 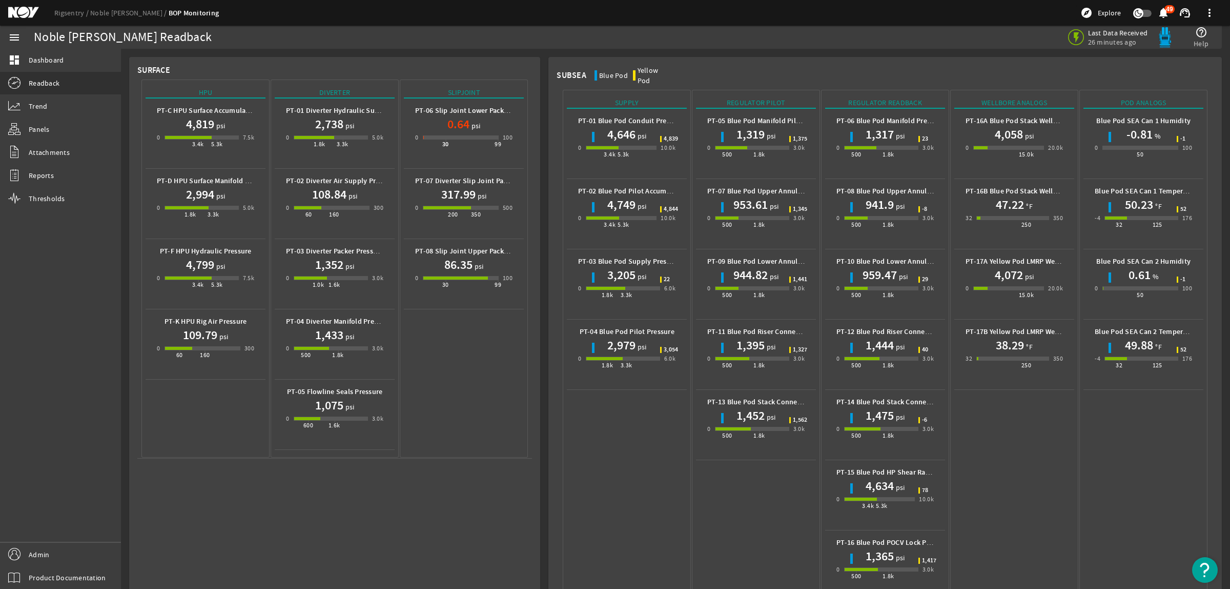 I want to click on h1: 2,979, so click(x=621, y=345).